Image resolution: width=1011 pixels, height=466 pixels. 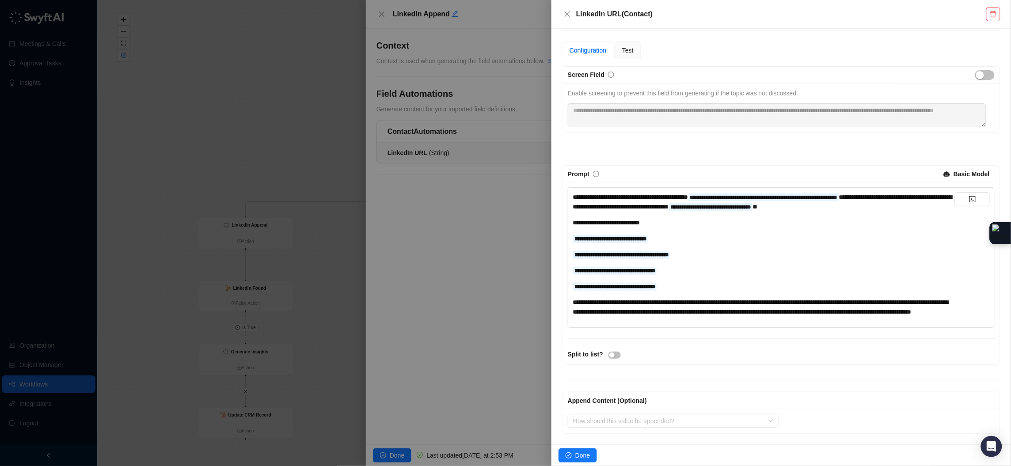 What do you see at coordinates (582, 455) in the screenshot?
I see `span: Done` at bounding box center [582, 455].